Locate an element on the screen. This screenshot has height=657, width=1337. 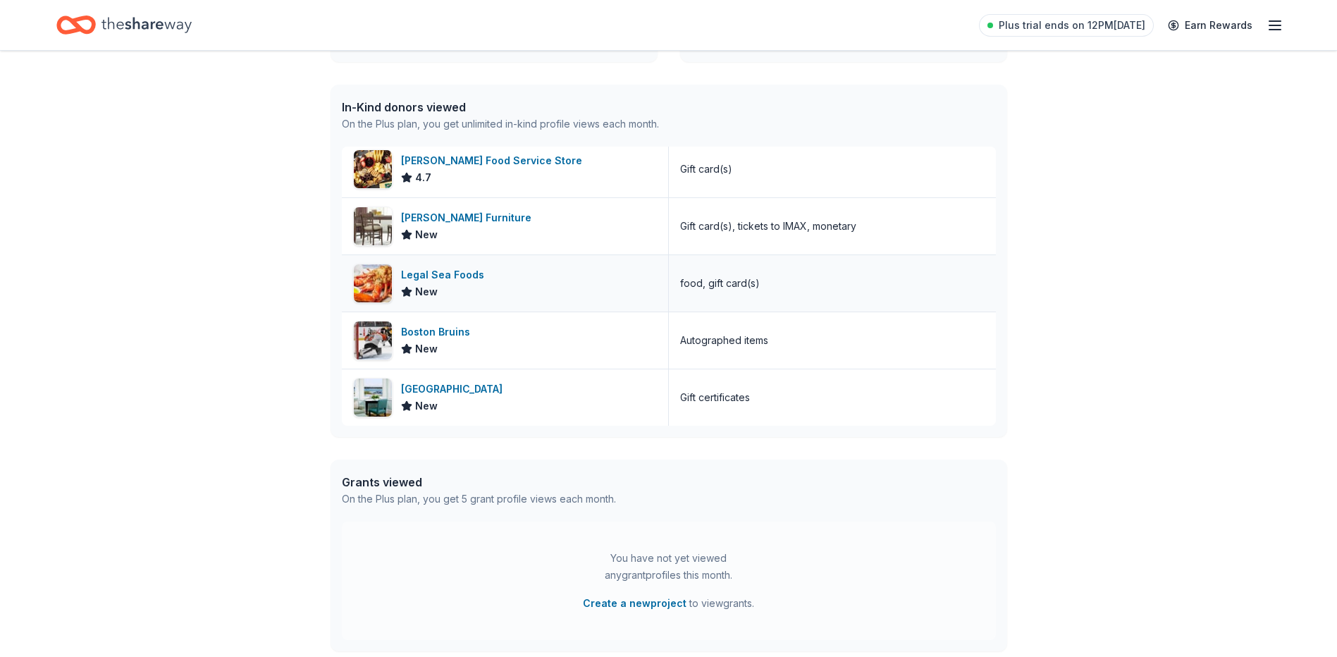
div: Gift certificates is located at coordinates (715, 398).